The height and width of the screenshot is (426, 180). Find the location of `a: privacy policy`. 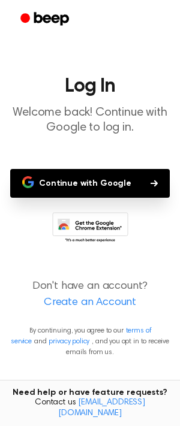

a: privacy policy is located at coordinates (69, 341).